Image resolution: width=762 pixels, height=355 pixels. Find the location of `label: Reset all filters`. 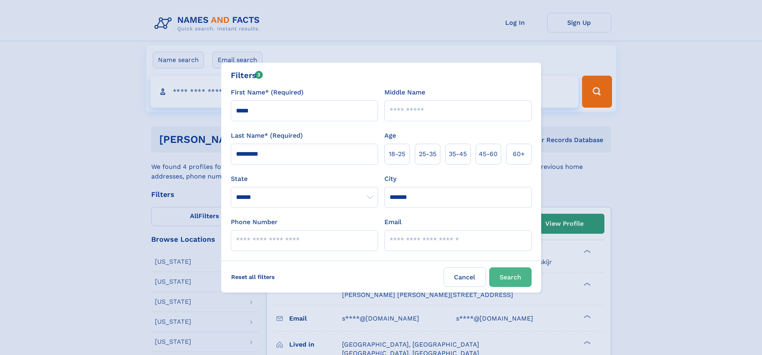

label: Reset all filters is located at coordinates (253, 277).